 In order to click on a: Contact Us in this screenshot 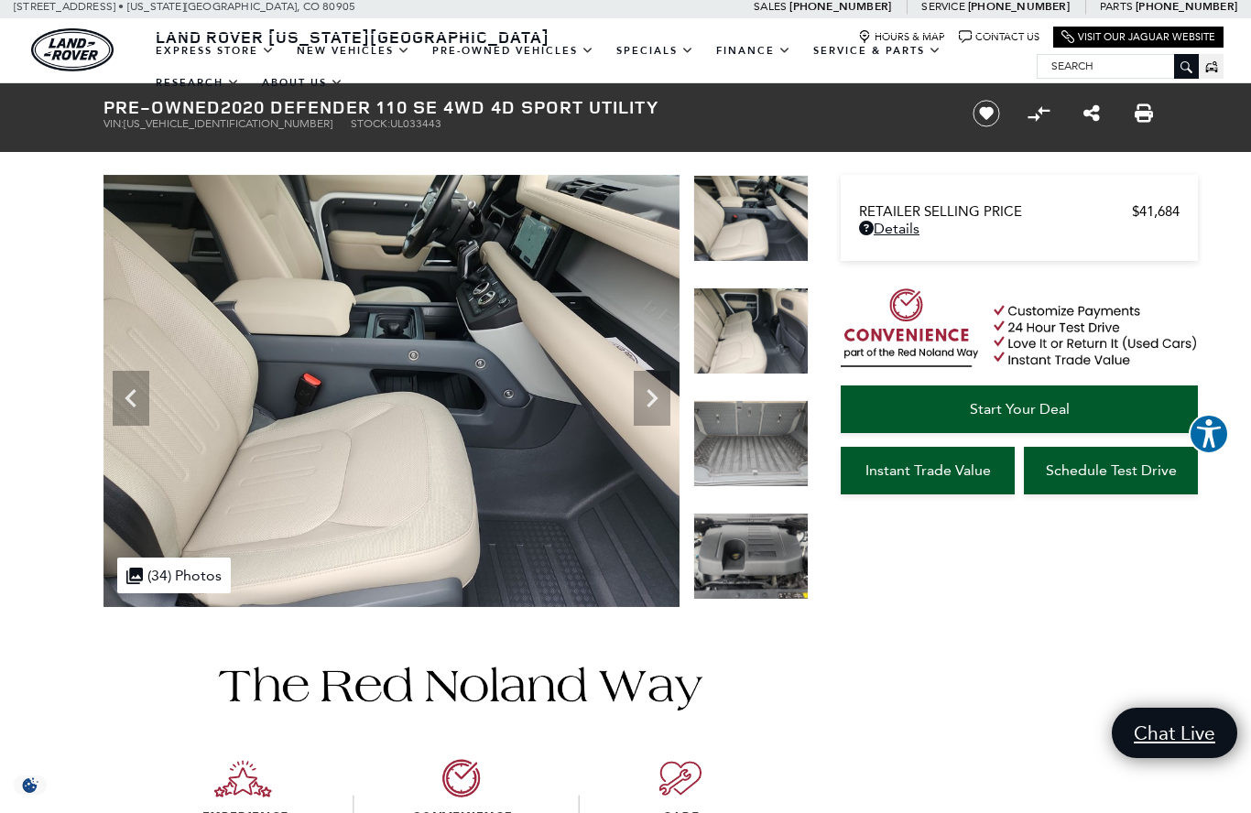, I will do `click(999, 37)`.